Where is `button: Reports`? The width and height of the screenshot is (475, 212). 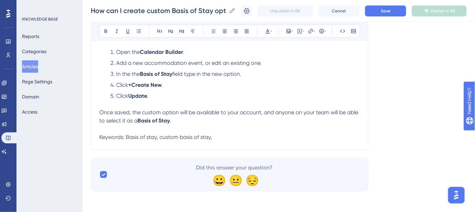 button: Reports is located at coordinates (31, 36).